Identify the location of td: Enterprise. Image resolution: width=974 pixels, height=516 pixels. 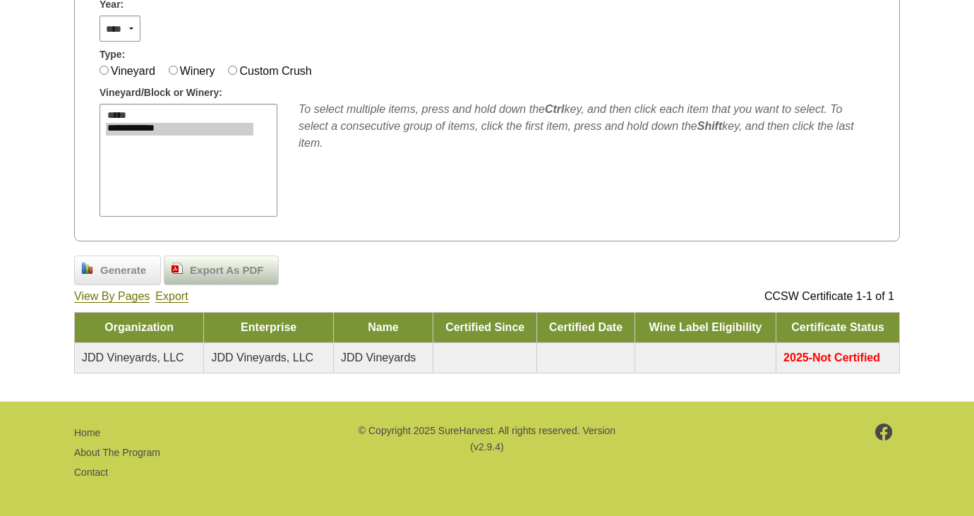
(268, 327).